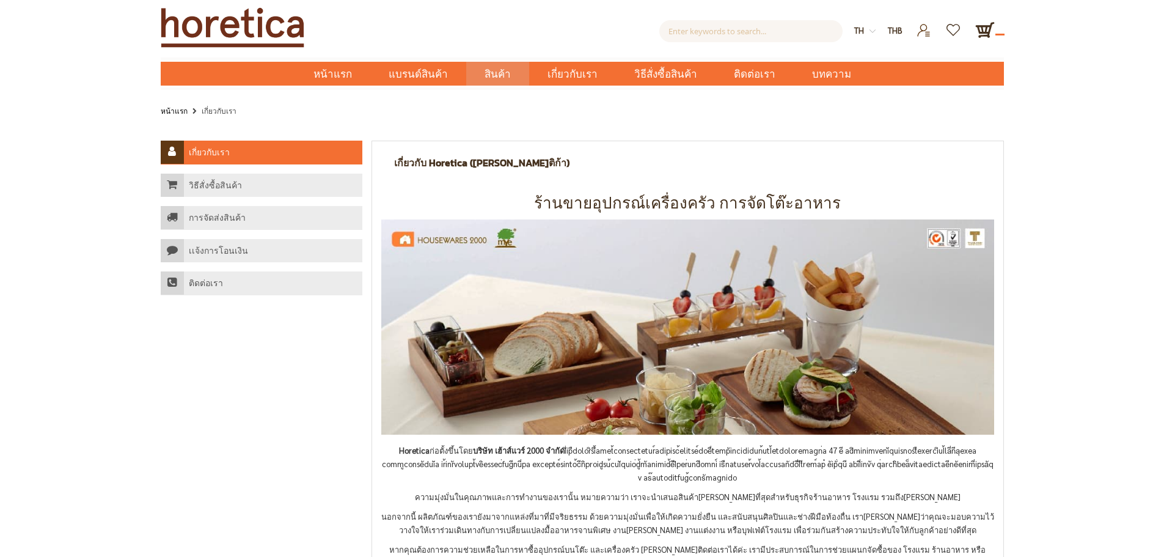  What do you see at coordinates (572, 74) in the screenshot?
I see `span: เกี่ยวกับเรา` at bounding box center [572, 74].